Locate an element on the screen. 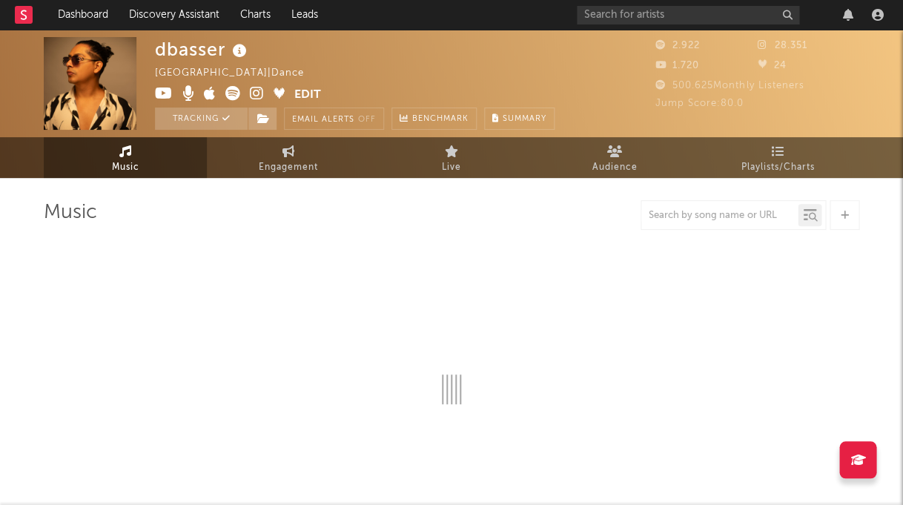 This screenshot has height=505, width=903. button: Edit is located at coordinates (308, 95).